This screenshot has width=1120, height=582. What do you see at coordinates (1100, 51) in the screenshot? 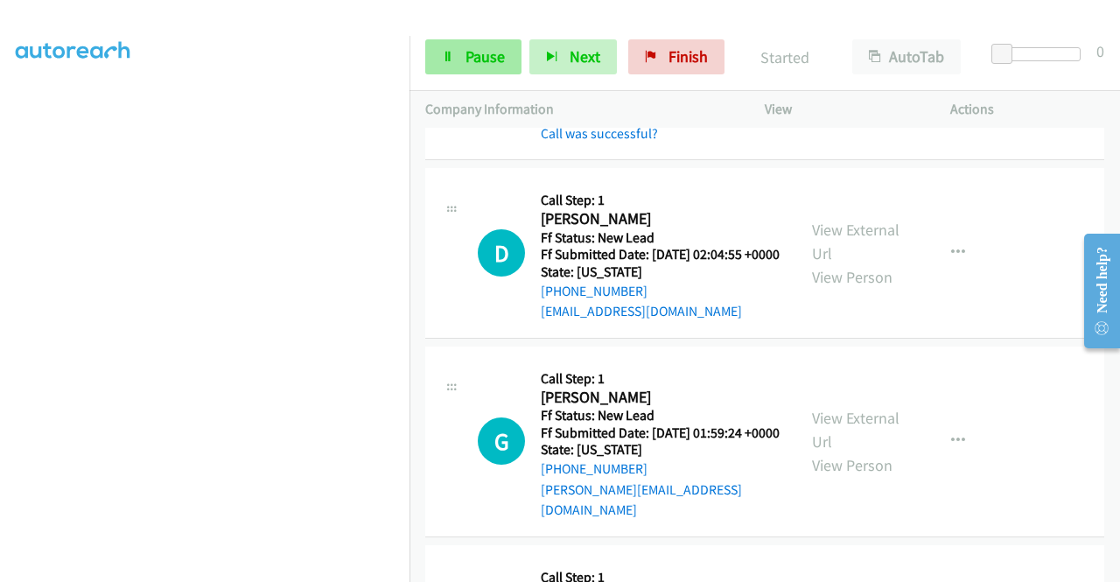
I see `div: 0` at bounding box center [1100, 51].